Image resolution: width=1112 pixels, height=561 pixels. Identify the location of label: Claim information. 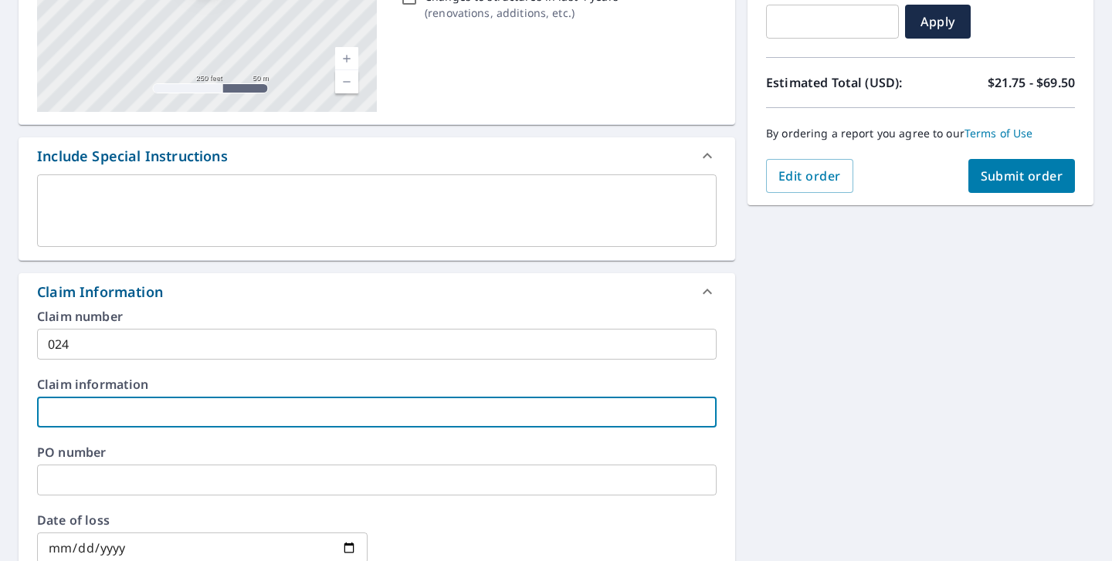
(377, 384).